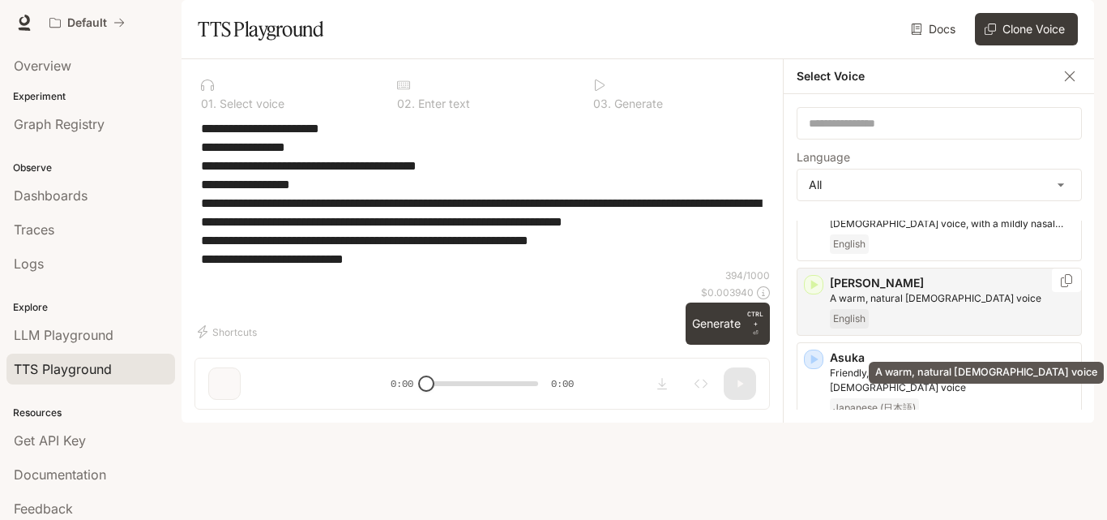  What do you see at coordinates (952, 298) in the screenshot?
I see `p: A warm, natural female voice` at bounding box center [952, 298].